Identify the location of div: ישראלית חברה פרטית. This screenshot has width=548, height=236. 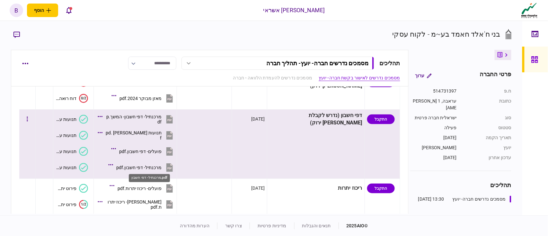
(434, 118).